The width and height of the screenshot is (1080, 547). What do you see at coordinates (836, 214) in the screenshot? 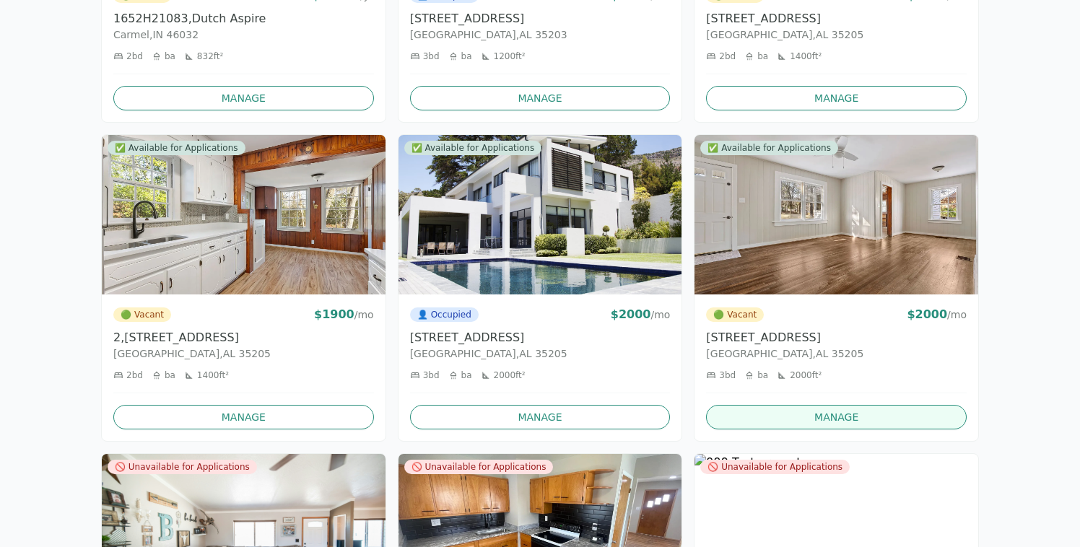
I see `img: 872 Bell Street property` at bounding box center [836, 214].